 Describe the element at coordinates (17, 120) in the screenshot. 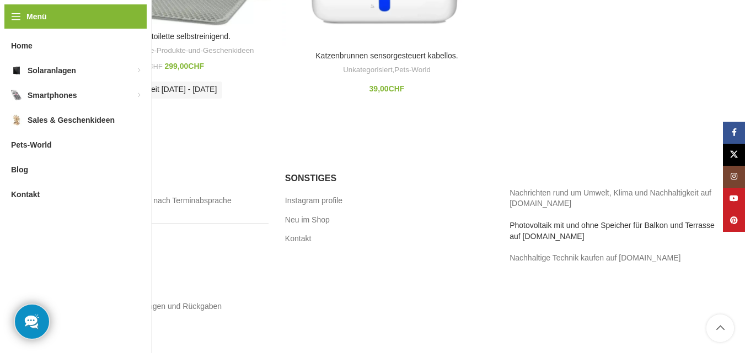

I see `img: Sales & Geschenkideen` at that location.